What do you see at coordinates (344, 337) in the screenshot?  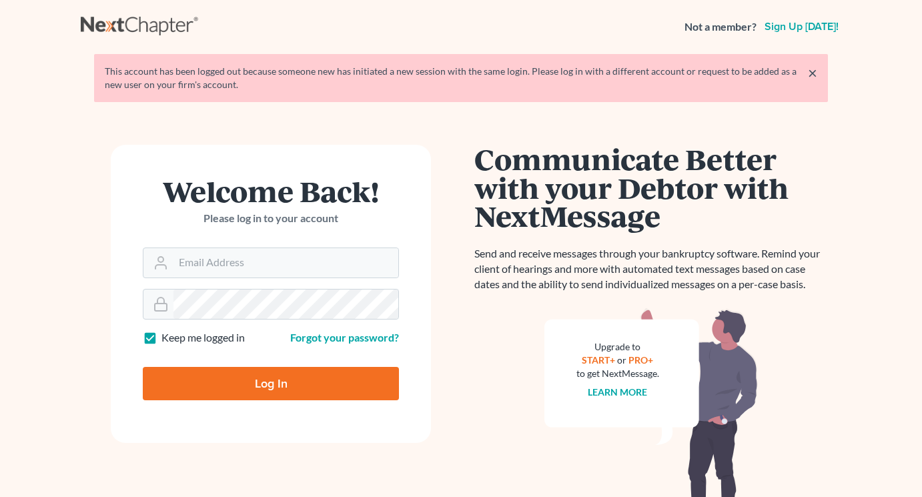 I see `a: Forgot your password?` at bounding box center [344, 337].